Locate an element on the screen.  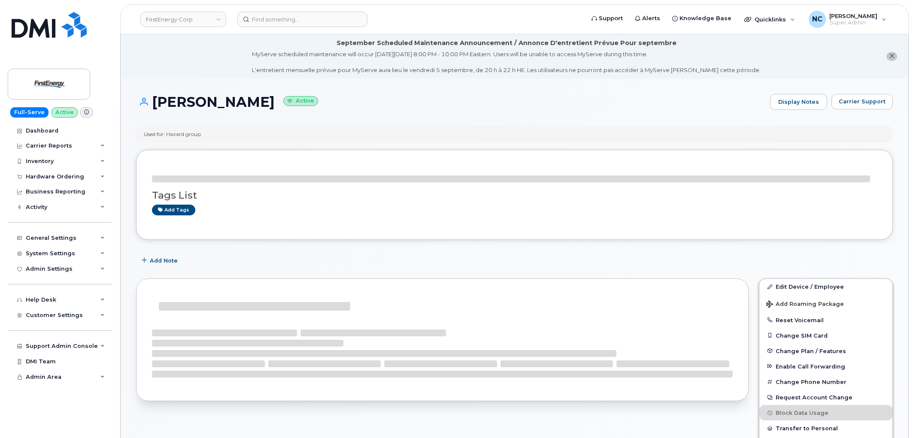
div: September Scheduled Maintenance Announcement / Annonce D'entretient Prévue Pour septembre is located at coordinates (506, 43).